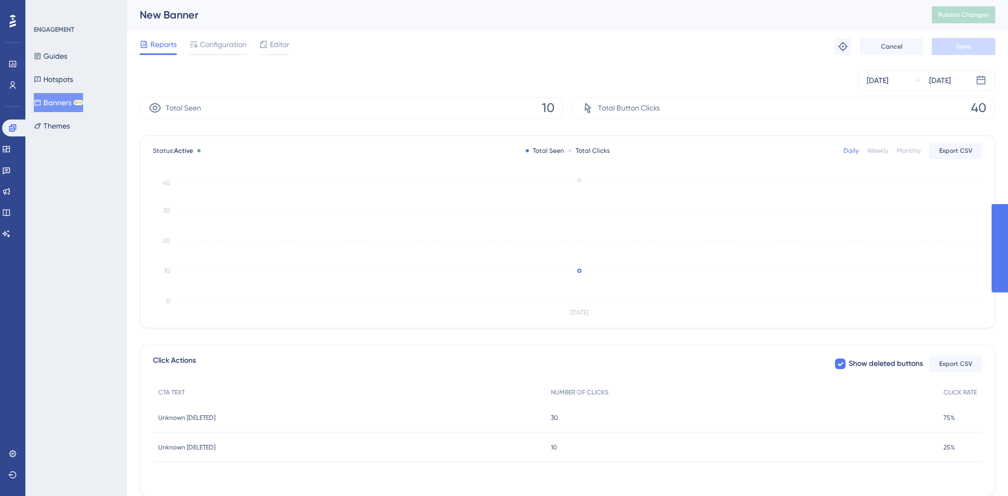 Image resolution: width=1008 pixels, height=496 pixels. What do you see at coordinates (279, 44) in the screenshot?
I see `span: Editor` at bounding box center [279, 44].